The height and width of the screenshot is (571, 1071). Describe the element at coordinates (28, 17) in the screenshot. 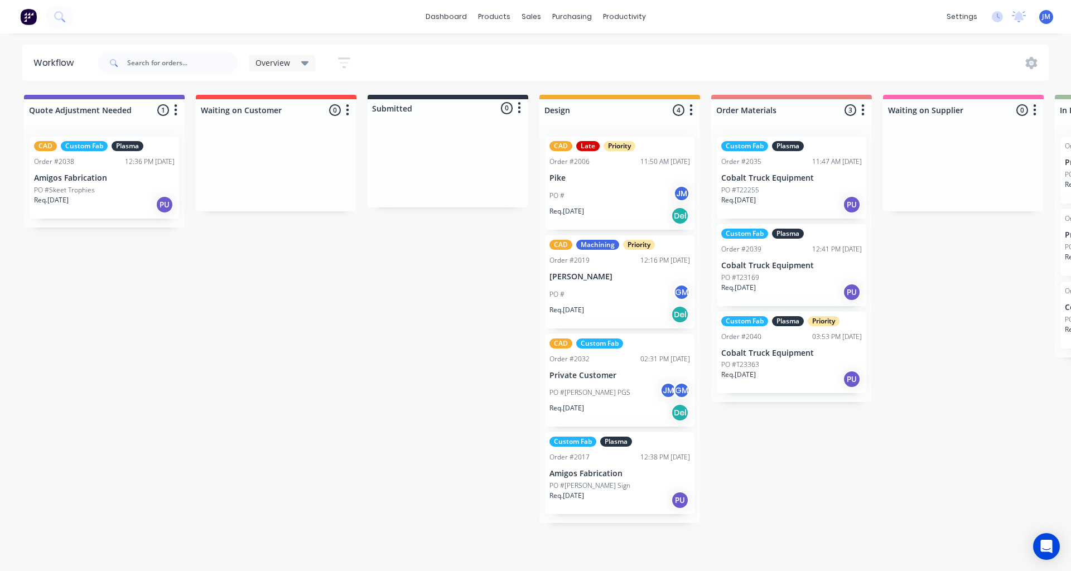

I see `img: Factory` at that location.